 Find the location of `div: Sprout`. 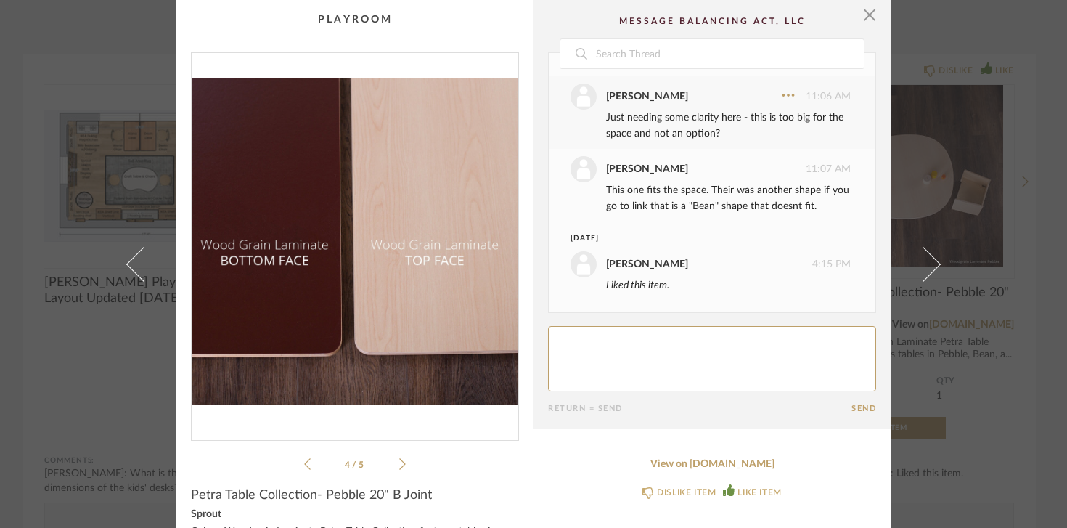

div: Sprout is located at coordinates (355, 515).